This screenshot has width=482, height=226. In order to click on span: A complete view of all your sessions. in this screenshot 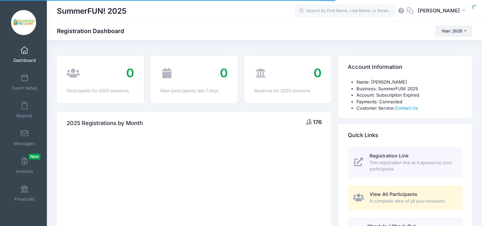, I will do `click(412, 202)`.